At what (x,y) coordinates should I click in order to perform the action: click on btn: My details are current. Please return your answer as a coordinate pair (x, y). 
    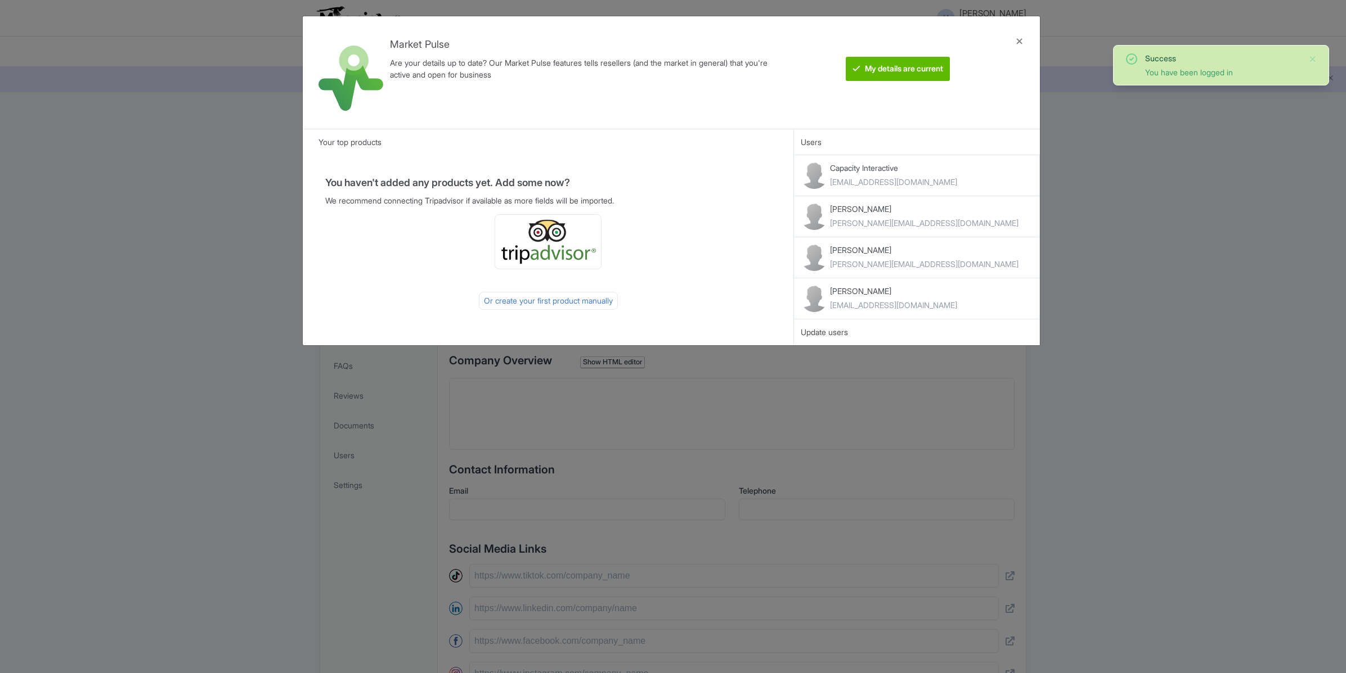
    Looking at the image, I should click on (897, 69).